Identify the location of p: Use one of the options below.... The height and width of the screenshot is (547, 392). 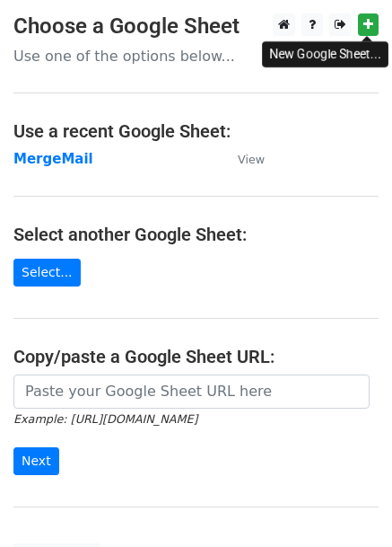
(196, 56).